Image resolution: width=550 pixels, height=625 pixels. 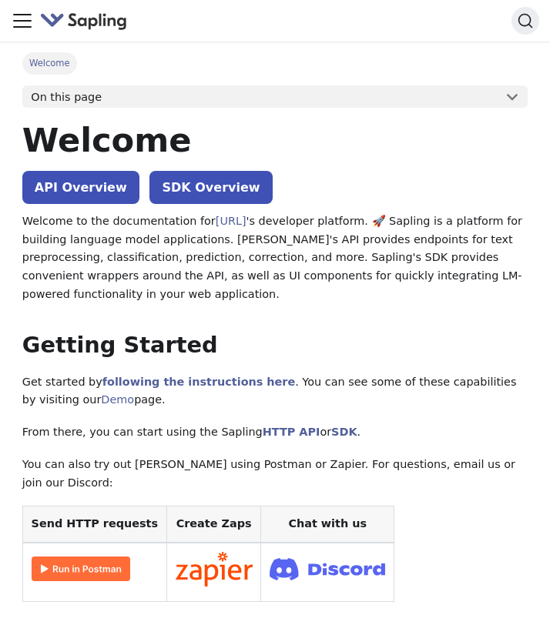 What do you see at coordinates (86, 21) in the screenshot?
I see `a: Sapling.aiSapling.ai` at bounding box center [86, 21].